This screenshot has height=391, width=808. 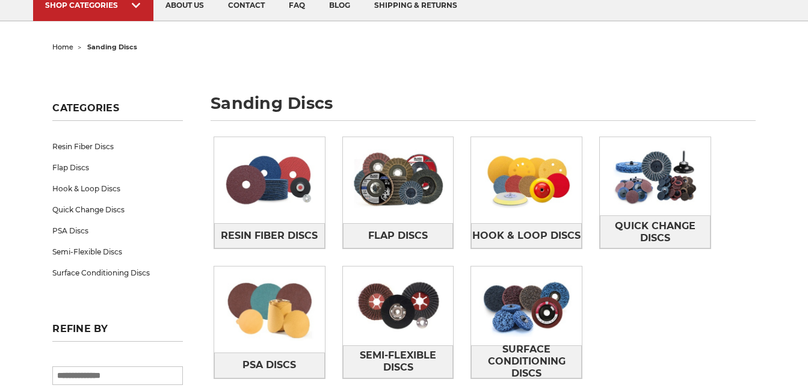 I want to click on img: PSA Discs, so click(x=269, y=309).